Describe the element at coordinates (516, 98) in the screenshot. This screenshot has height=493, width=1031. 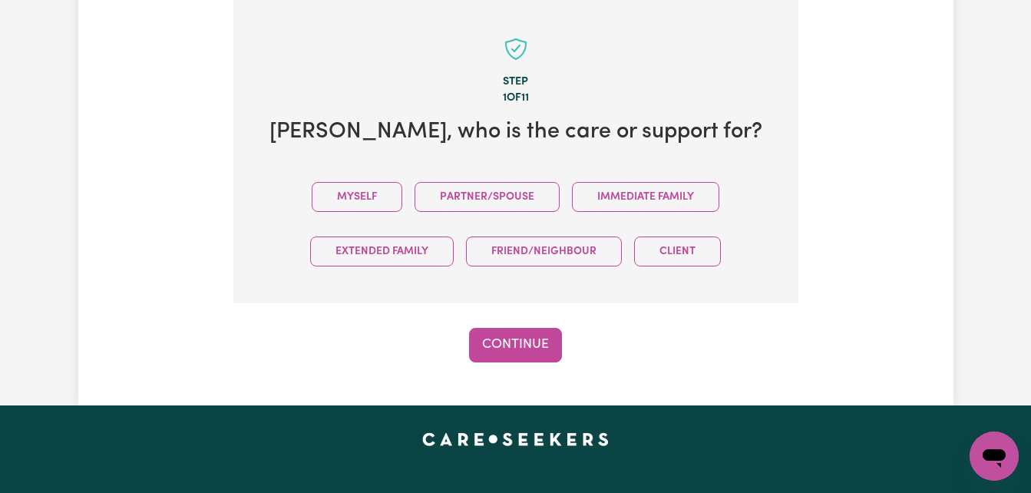
I see `div: 1 of 11` at that location.